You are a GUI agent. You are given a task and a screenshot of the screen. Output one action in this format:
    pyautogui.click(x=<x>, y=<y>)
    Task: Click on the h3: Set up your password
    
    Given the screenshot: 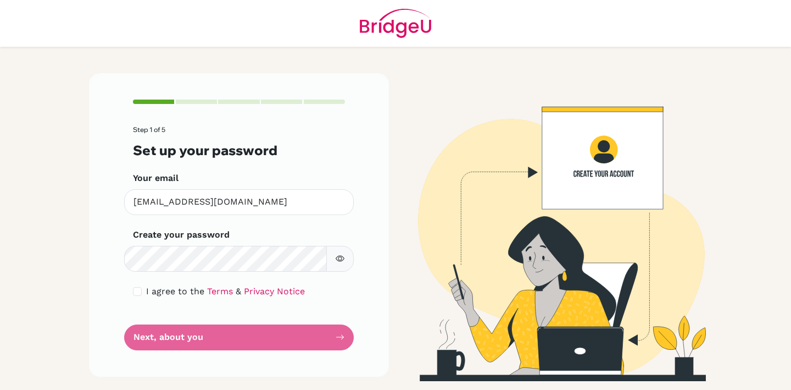 What is the action you would take?
    pyautogui.click(x=239, y=150)
    